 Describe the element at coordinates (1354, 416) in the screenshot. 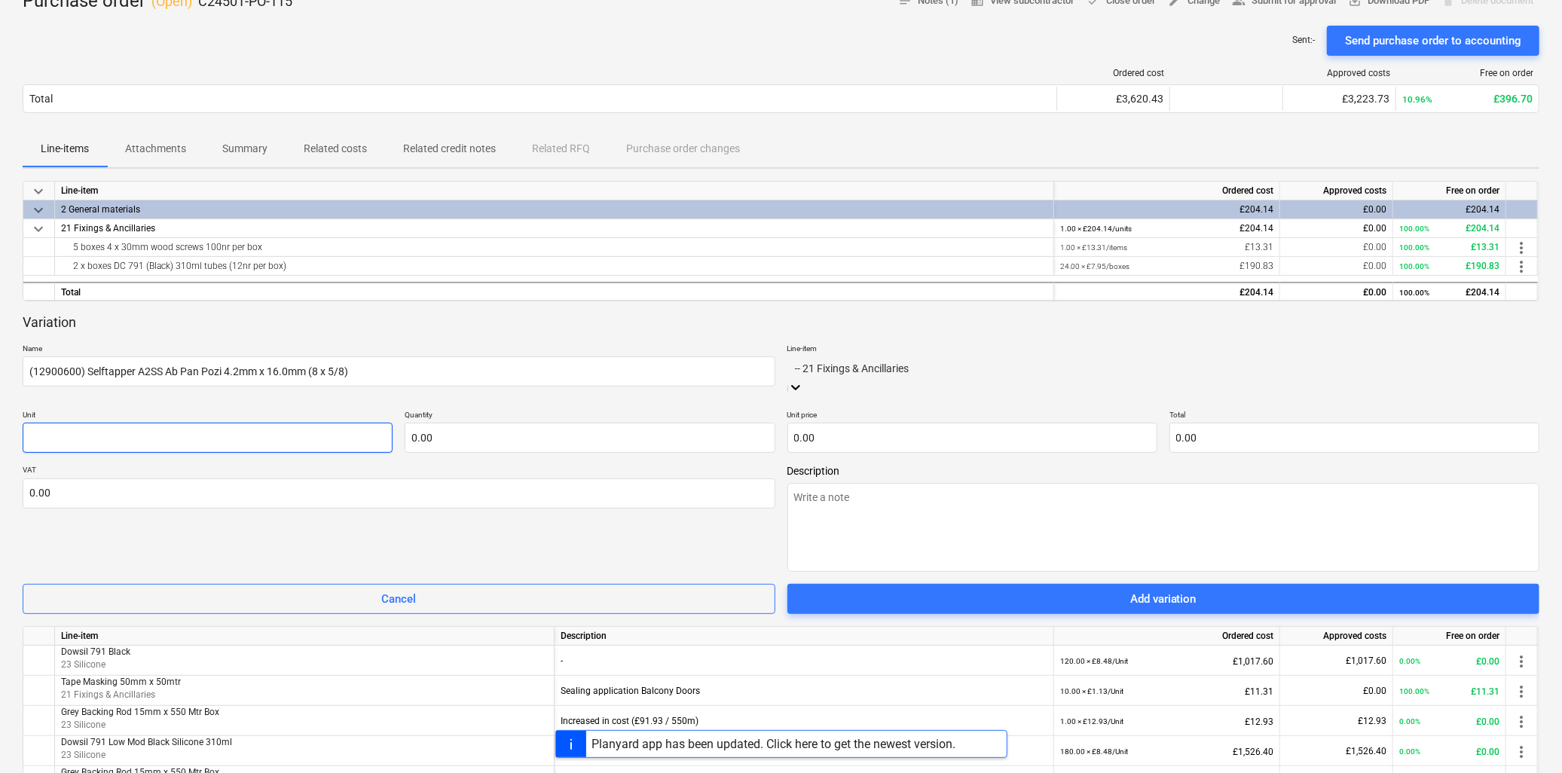

I see `p: Total` at that location.